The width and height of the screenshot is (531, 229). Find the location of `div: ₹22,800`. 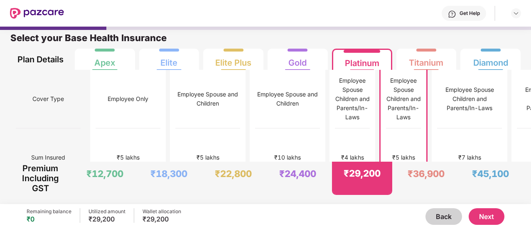

div: ₹22,800 is located at coordinates (233, 174).